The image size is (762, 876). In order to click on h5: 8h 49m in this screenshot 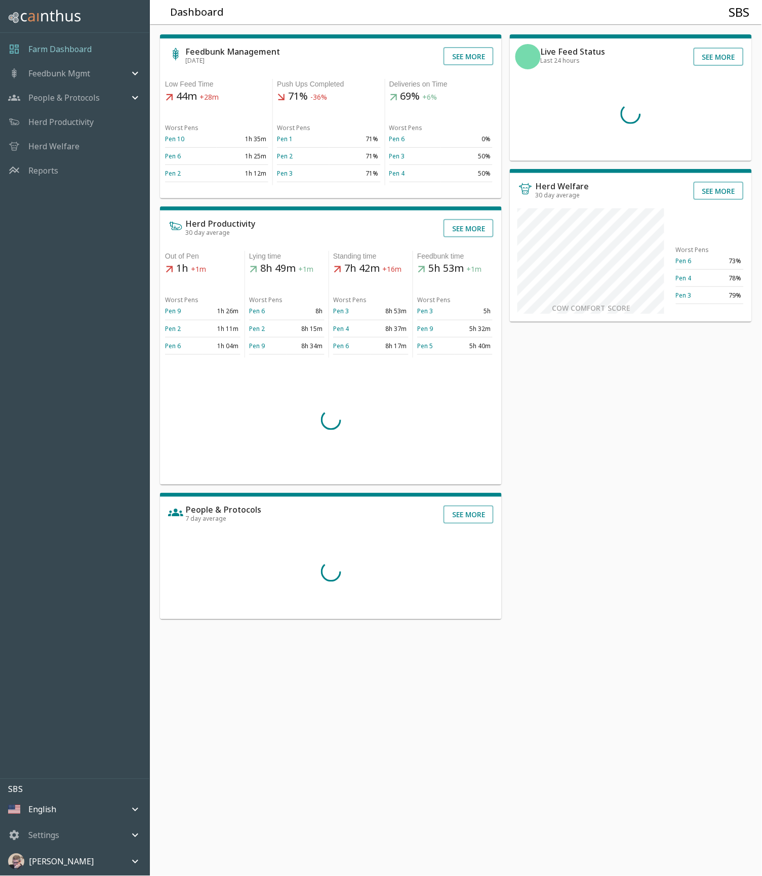, I will do `click(286, 269)`.